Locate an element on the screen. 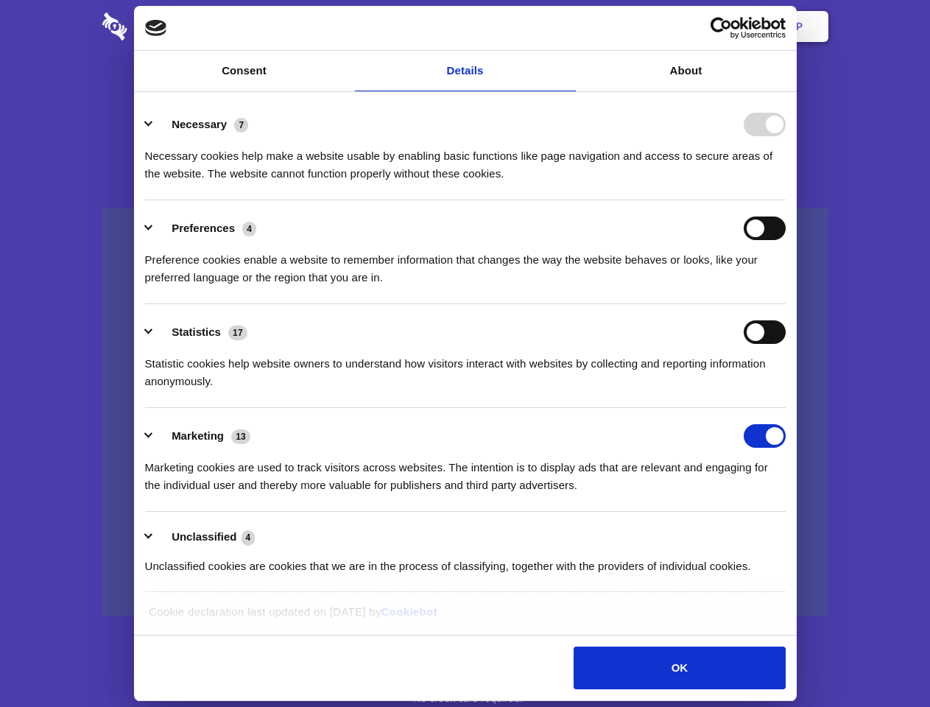 This screenshot has width=930, height=707. div: Statistic cookies help website owners to understand how visitors interact with websites by collec... is located at coordinates (465, 367).